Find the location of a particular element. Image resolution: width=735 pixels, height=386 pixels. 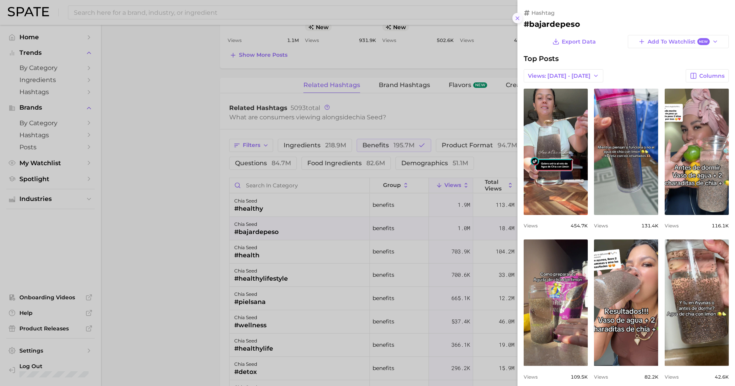

span: Add to Watchlist is located at coordinates (678, 42).